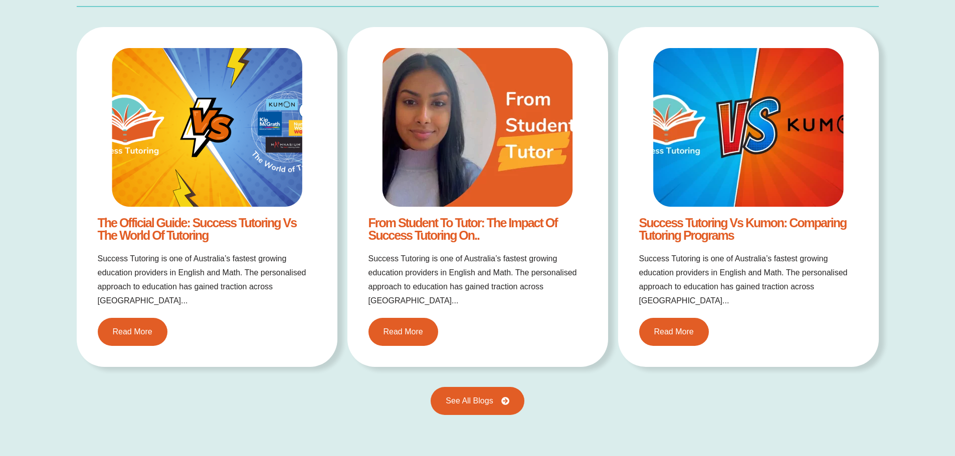 This screenshot has height=456, width=955. Describe the element at coordinates (477, 401) in the screenshot. I see `a: See All Blogs` at that location.